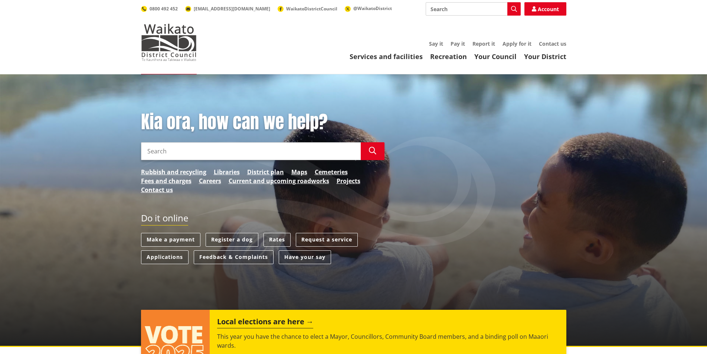 The width and height of the screenshot is (707, 354). What do you see at coordinates (233, 257) in the screenshot?
I see `a: Feedback & Complaints` at bounding box center [233, 257].